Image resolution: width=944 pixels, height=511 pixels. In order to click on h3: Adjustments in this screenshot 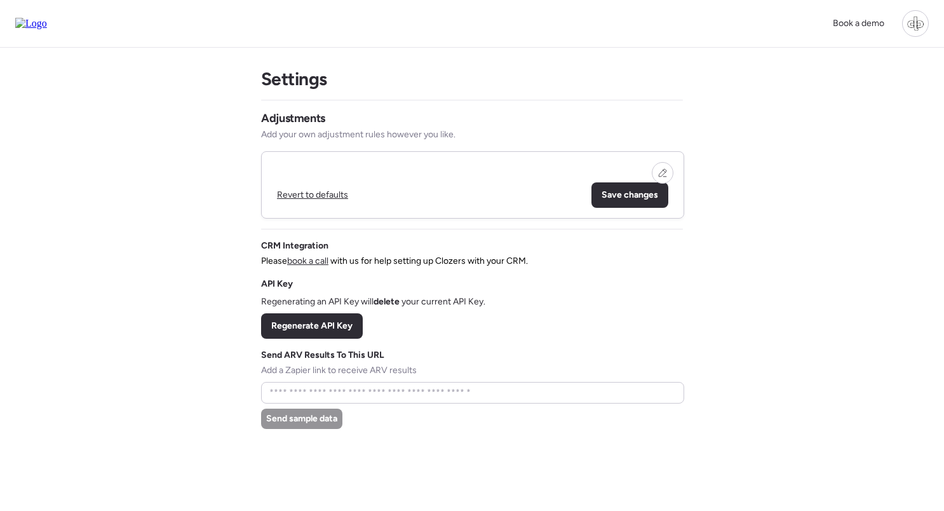, I will do `click(293, 118)`.